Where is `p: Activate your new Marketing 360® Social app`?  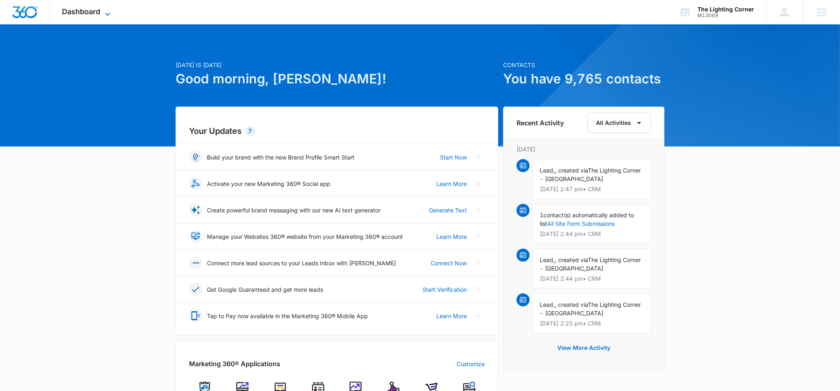 p: Activate your new Marketing 360® Social app is located at coordinates (268, 184).